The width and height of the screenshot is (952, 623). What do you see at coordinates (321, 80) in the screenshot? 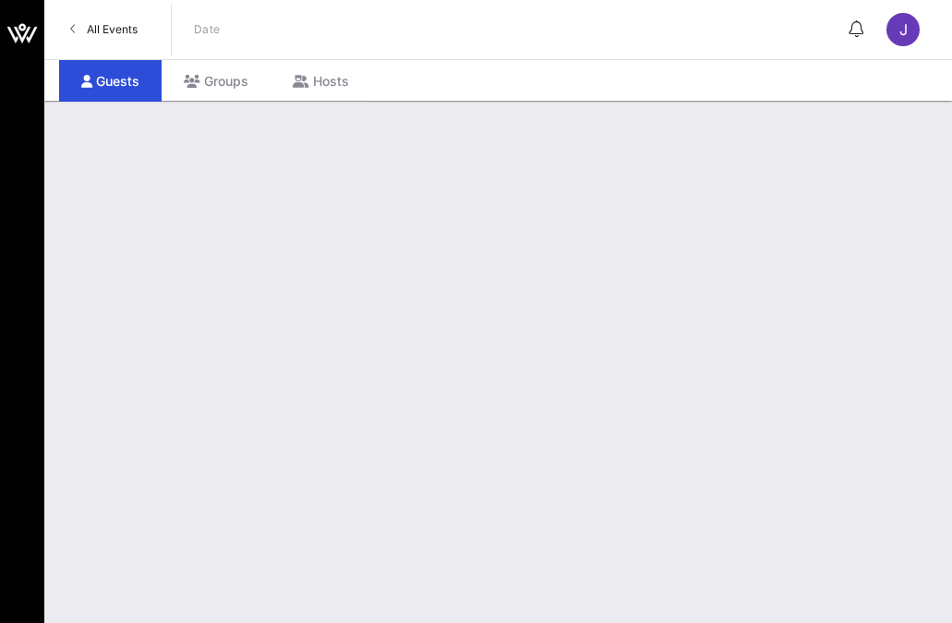
I see `div: Hosts` at bounding box center [321, 80].